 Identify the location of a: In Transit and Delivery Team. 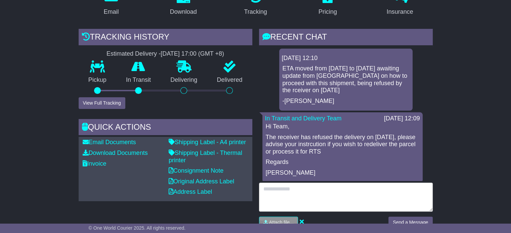
(303, 119).